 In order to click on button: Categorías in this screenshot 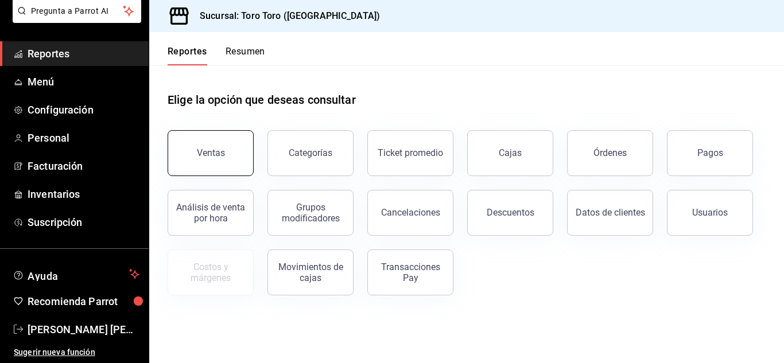, I will do `click(310, 153)`.